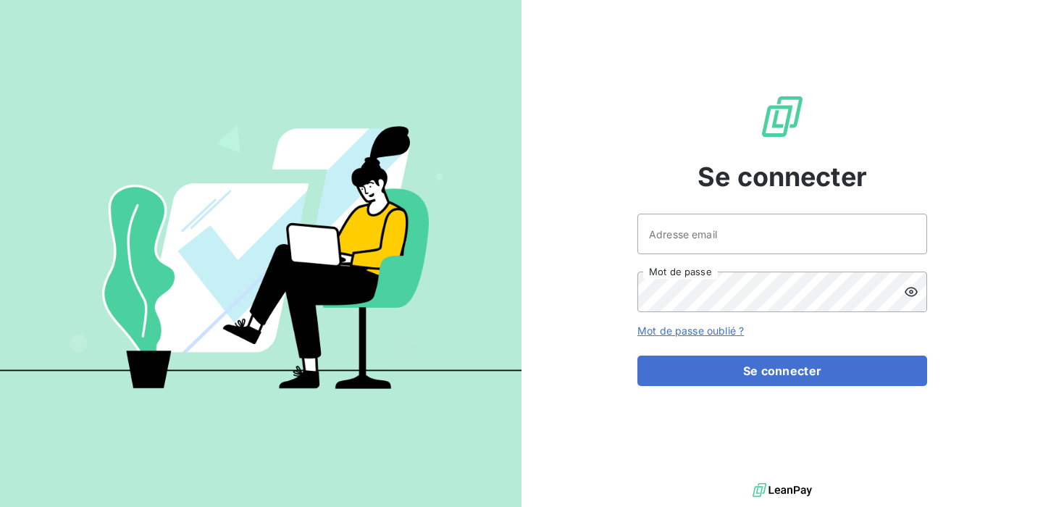 The width and height of the screenshot is (1043, 507). I want to click on img: Logo LeanPay, so click(782, 117).